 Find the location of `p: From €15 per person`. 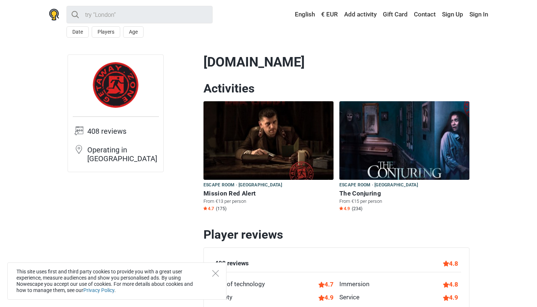

p: From €15 per person is located at coordinates (404, 201).